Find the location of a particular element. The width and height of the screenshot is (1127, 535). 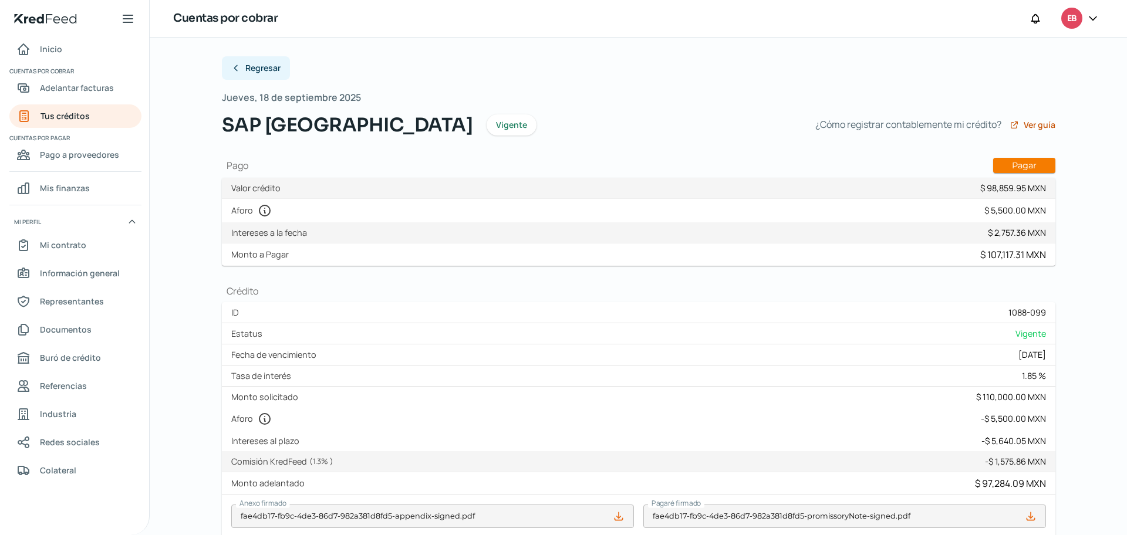

label: Estatus is located at coordinates (249, 333).